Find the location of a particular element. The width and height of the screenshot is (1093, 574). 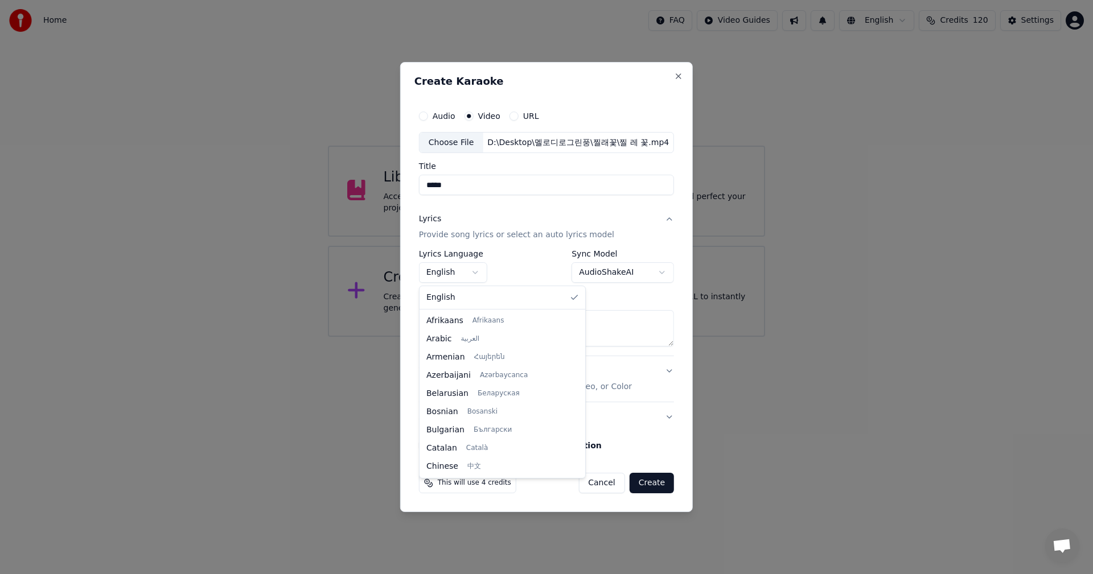

span: Belarusian is located at coordinates (448, 394).